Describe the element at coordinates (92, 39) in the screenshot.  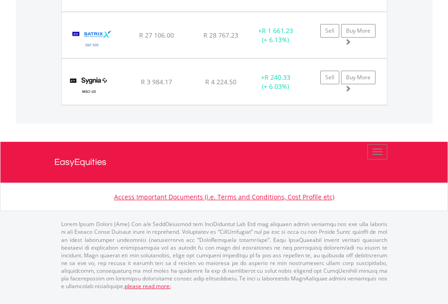
I see `img: TFSA.STX500.png` at that location.